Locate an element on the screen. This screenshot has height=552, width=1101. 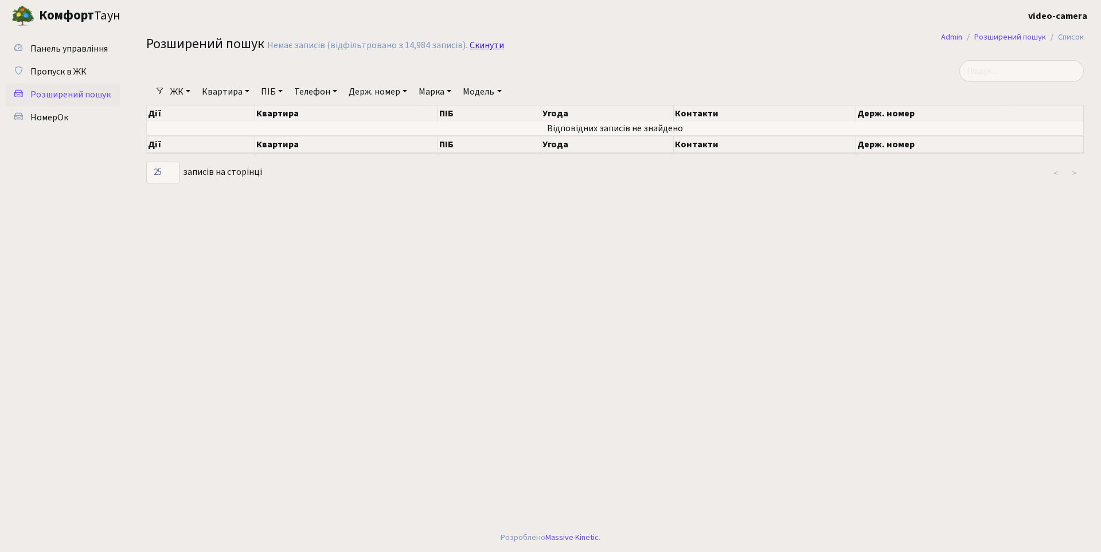
div: Немає записів (відфільтровано з 14,984 записів). is located at coordinates (367, 45).